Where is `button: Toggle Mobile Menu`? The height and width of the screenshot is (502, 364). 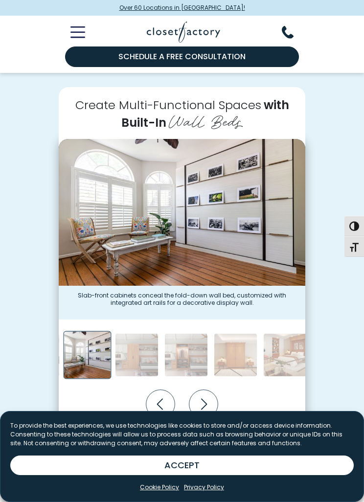
button: Toggle Mobile Menu is located at coordinates (72, 32).